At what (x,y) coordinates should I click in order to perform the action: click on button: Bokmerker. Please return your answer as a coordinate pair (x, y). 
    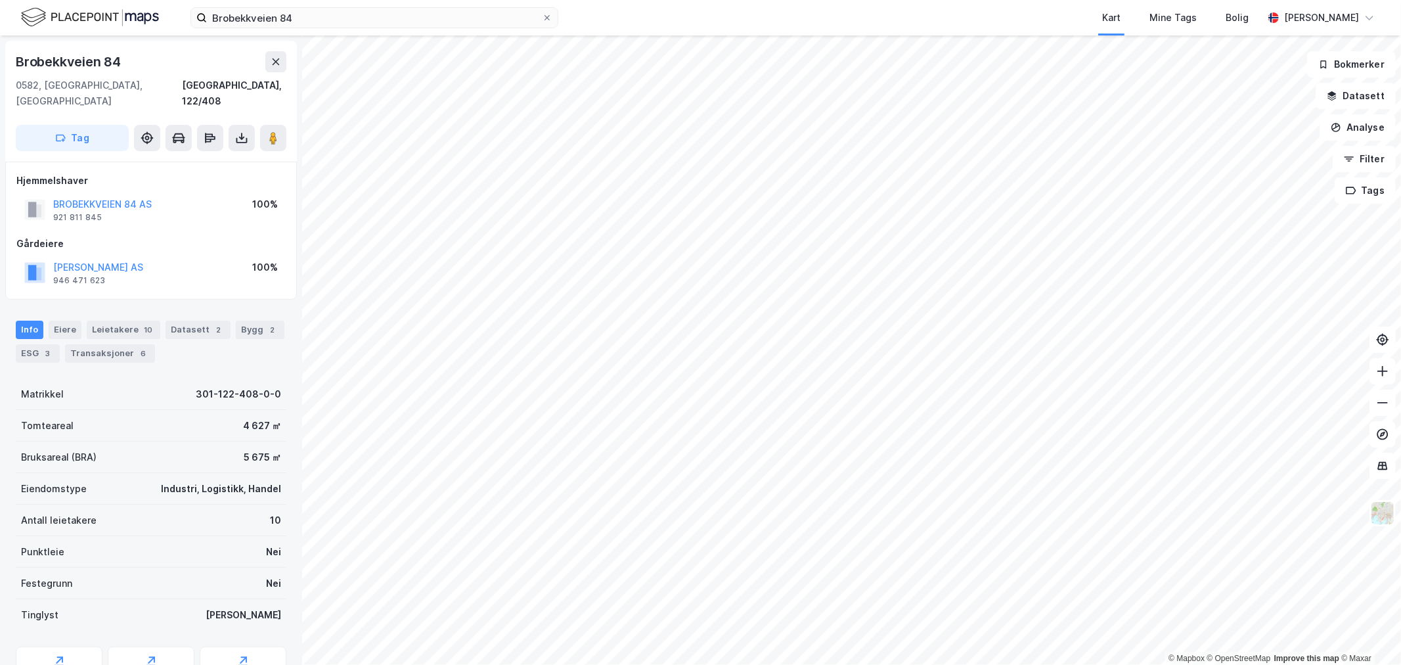
    Looking at the image, I should click on (1352, 64).